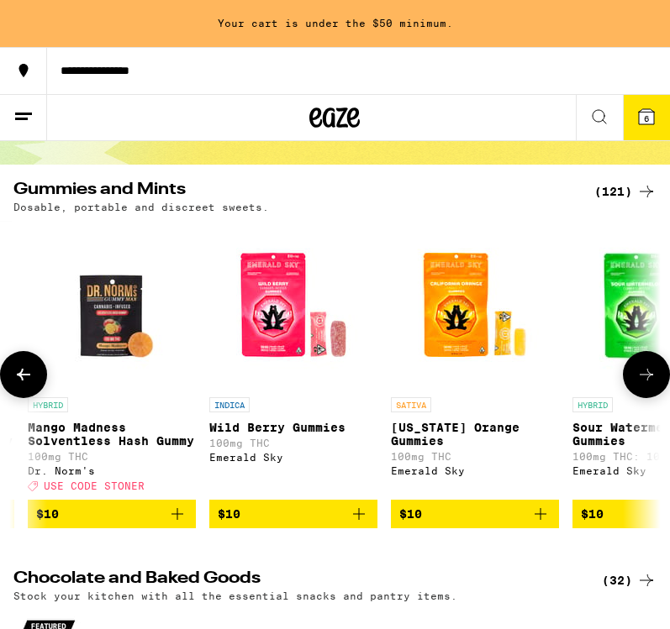 The width and height of the screenshot is (670, 629). I want to click on span: Hi. Need any help?, so click(66, 18).